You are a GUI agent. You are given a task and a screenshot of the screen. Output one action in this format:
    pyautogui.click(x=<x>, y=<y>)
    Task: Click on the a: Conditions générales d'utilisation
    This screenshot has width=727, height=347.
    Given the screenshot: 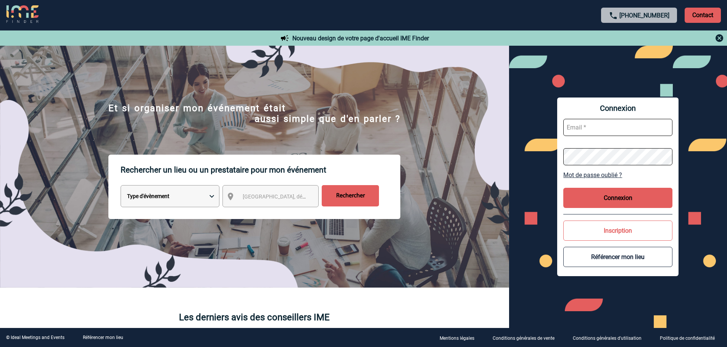 What is the action you would take?
    pyautogui.click(x=610, y=338)
    